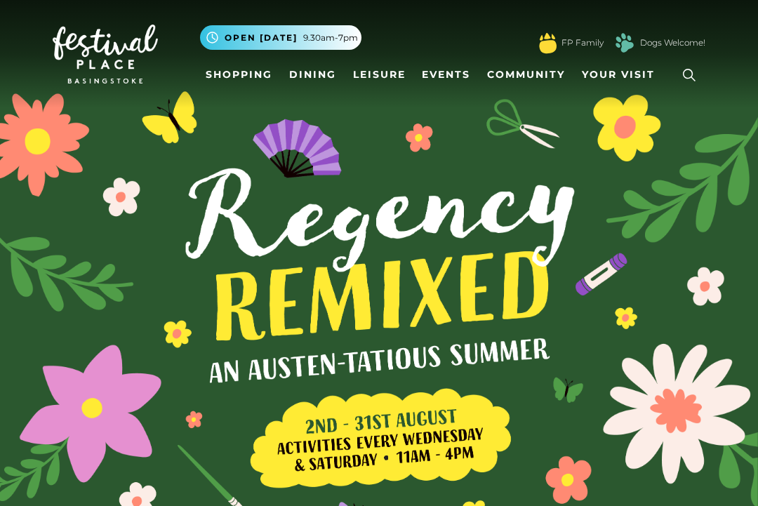 Image resolution: width=758 pixels, height=506 pixels. I want to click on span: 9.30am-7pm, so click(330, 38).